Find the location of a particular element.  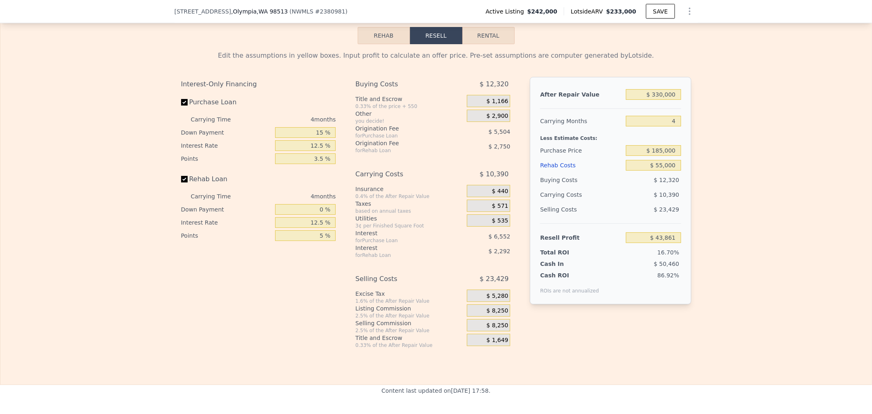

div: Excise Tax is located at coordinates (409, 294).